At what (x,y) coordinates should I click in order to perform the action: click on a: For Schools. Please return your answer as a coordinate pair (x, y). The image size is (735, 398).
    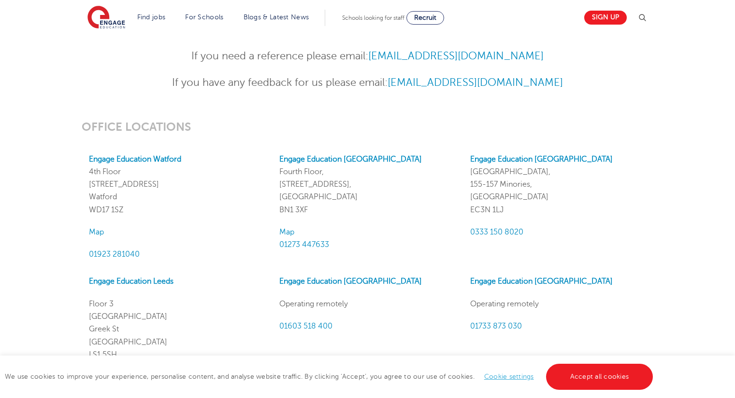
    Looking at the image, I should click on (204, 17).